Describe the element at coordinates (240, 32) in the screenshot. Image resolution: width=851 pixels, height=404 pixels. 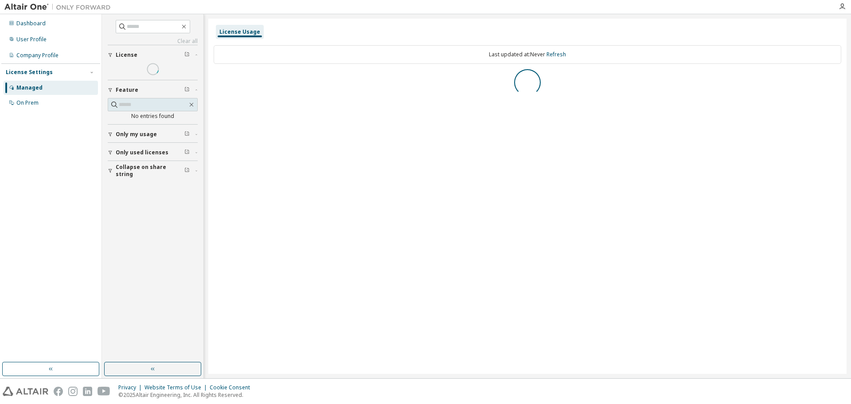
I see `div: License Usage` at that location.